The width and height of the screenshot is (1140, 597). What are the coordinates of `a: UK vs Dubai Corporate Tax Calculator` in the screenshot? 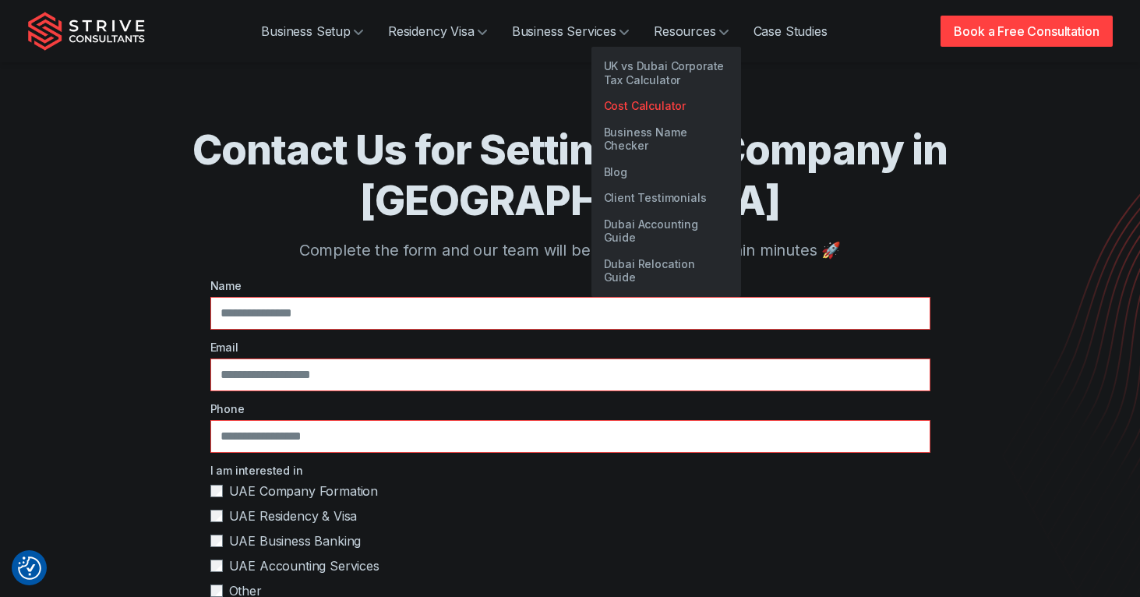 It's located at (666, 72).